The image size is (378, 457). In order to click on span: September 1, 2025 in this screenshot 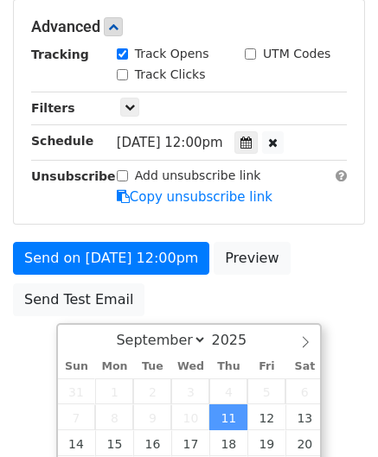, I will do `click(114, 392)`.